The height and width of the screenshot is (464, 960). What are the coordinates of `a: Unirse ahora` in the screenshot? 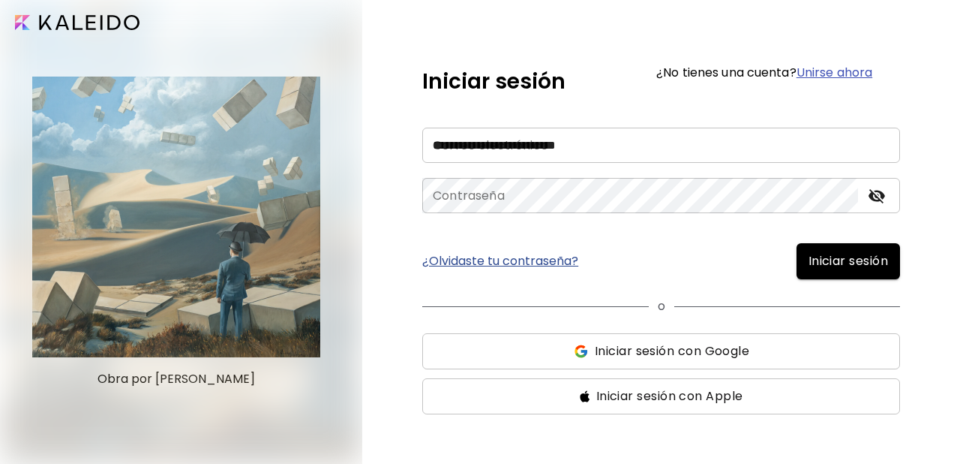 It's located at (834, 72).